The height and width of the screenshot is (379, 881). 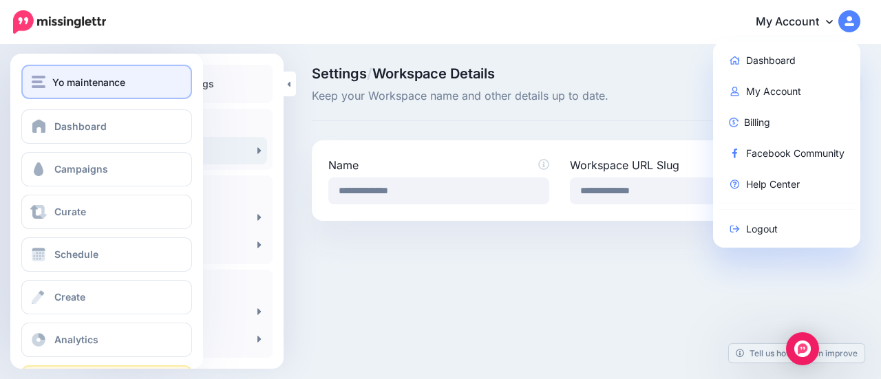 I want to click on div: Open Intercom Messenger, so click(x=803, y=349).